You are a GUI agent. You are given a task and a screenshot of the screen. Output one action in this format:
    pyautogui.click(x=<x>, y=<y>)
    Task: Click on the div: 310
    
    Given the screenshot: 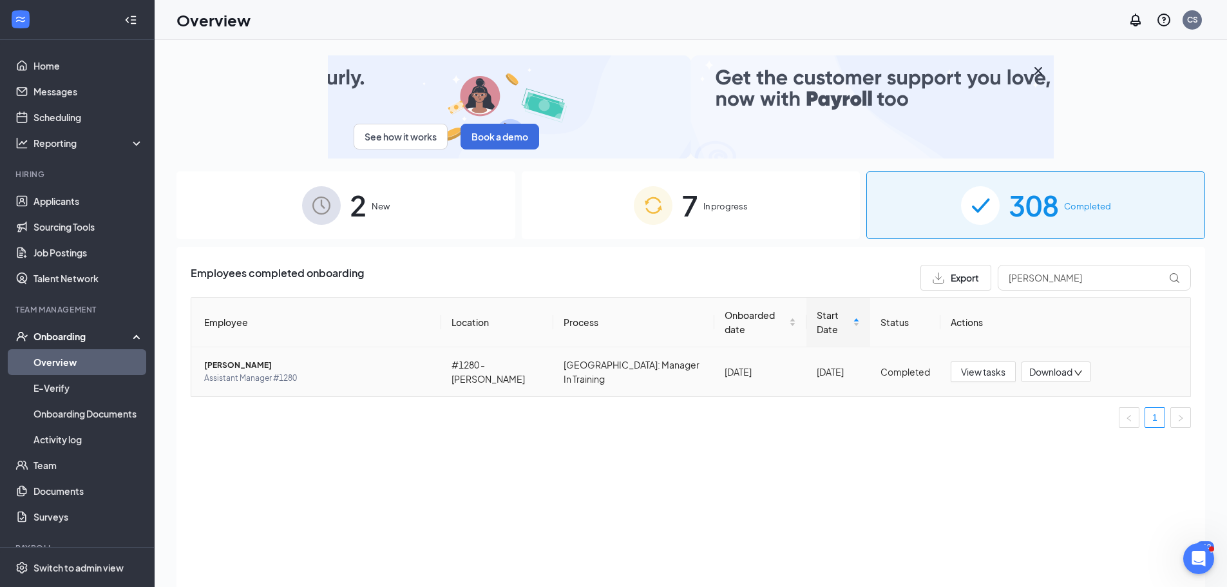 What is the action you would take?
    pyautogui.click(x=1205, y=546)
    